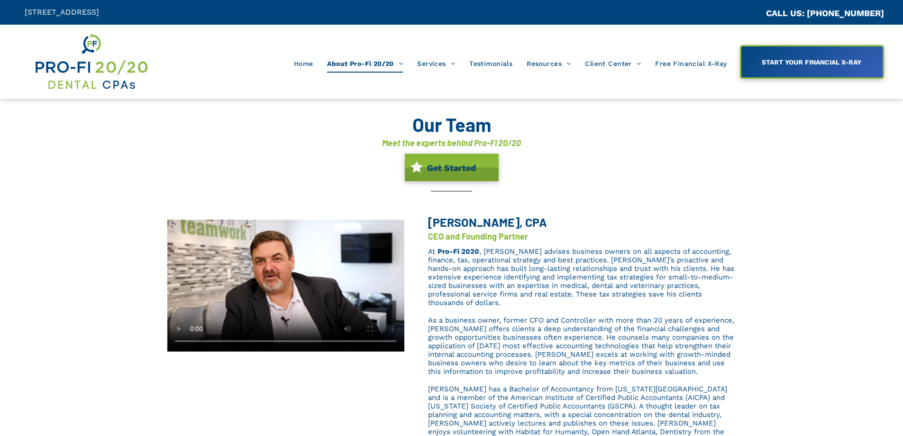  Describe the element at coordinates (691, 64) in the screenshot. I see `a: Free Financial X-Ray` at that location.